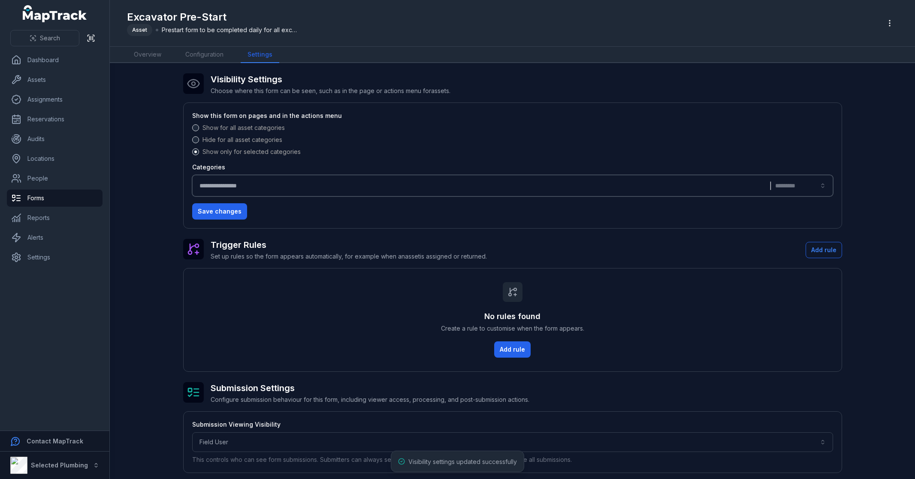  Describe the element at coordinates (213, 17) in the screenshot. I see `h1: Excavator Pre-Start` at that location.